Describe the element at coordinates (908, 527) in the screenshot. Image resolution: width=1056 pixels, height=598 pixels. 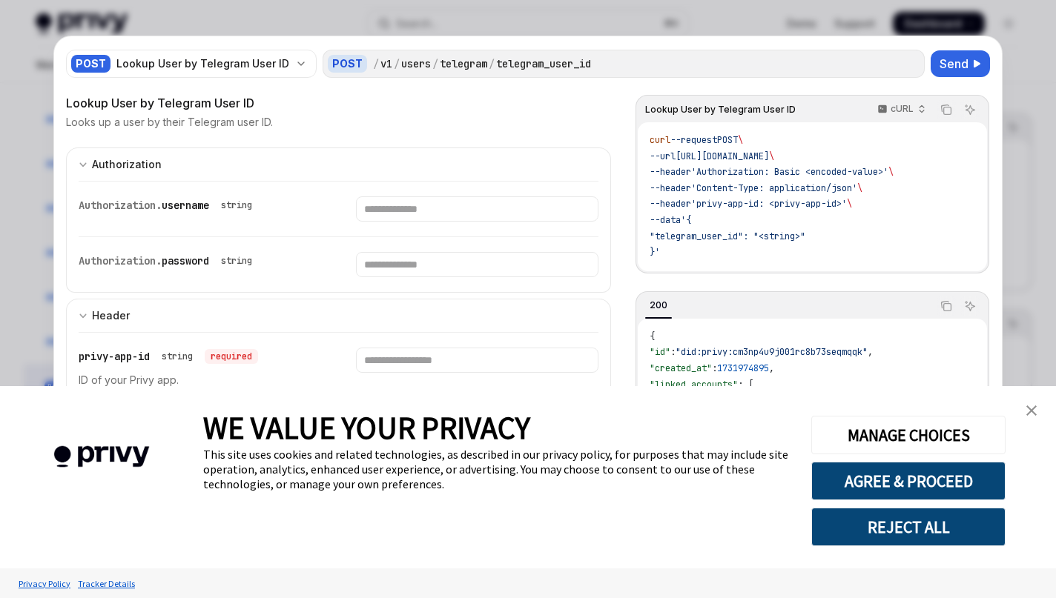
I see `button: REJECT ALL` at that location.